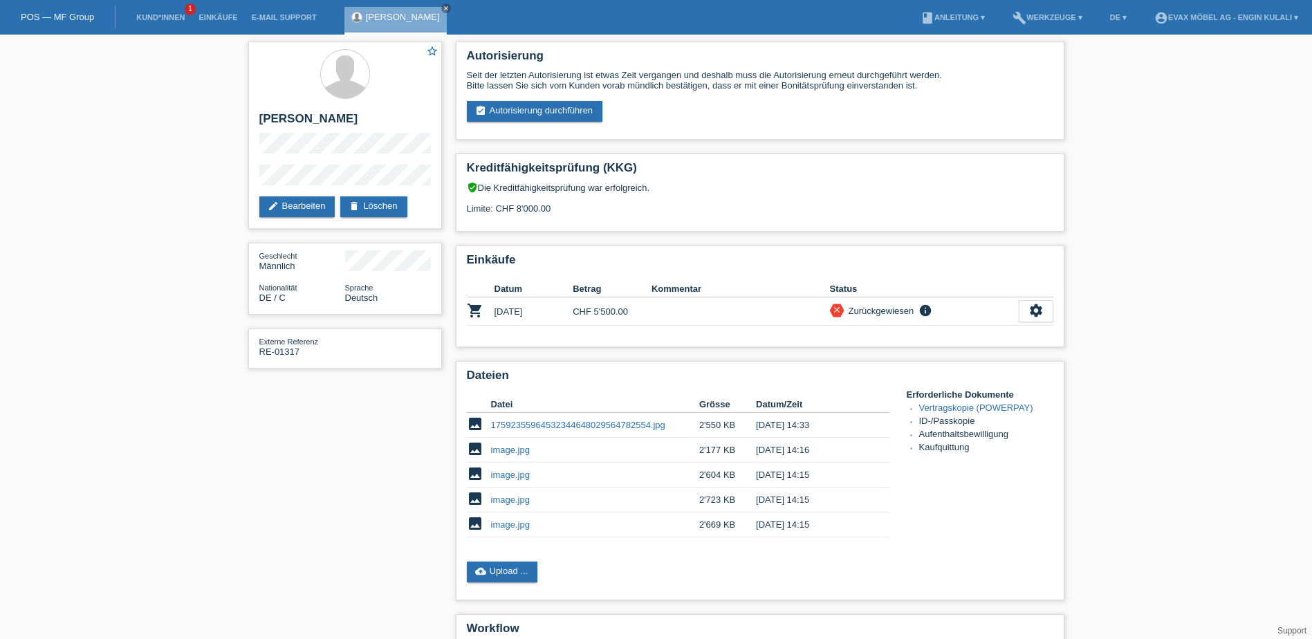  Describe the element at coordinates (760, 379) in the screenshot. I see `h2: Dateien` at that location.